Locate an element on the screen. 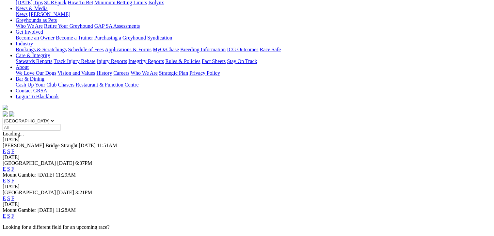  div: Greyhounds as Pets is located at coordinates (253, 26).